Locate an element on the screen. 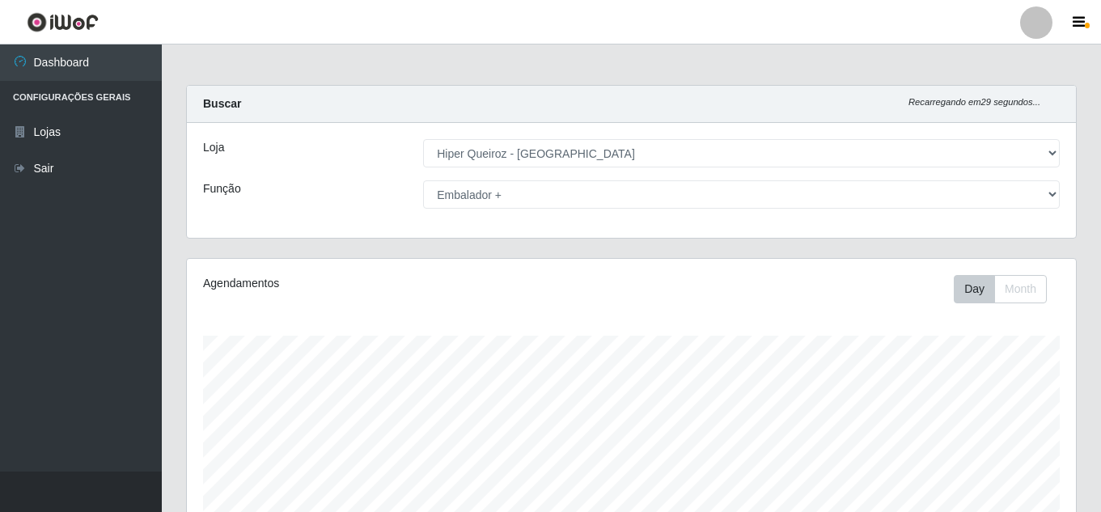 The image size is (1101, 512). strong: Buscar is located at coordinates (222, 104).